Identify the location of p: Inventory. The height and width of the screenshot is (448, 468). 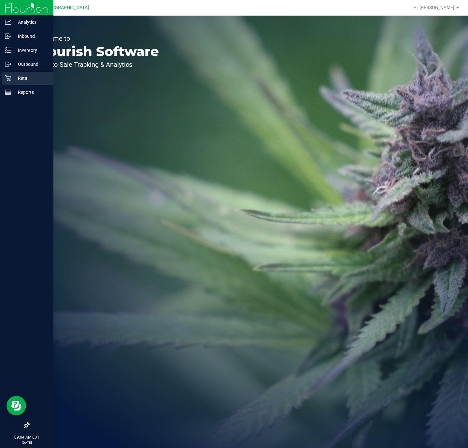
(31, 50).